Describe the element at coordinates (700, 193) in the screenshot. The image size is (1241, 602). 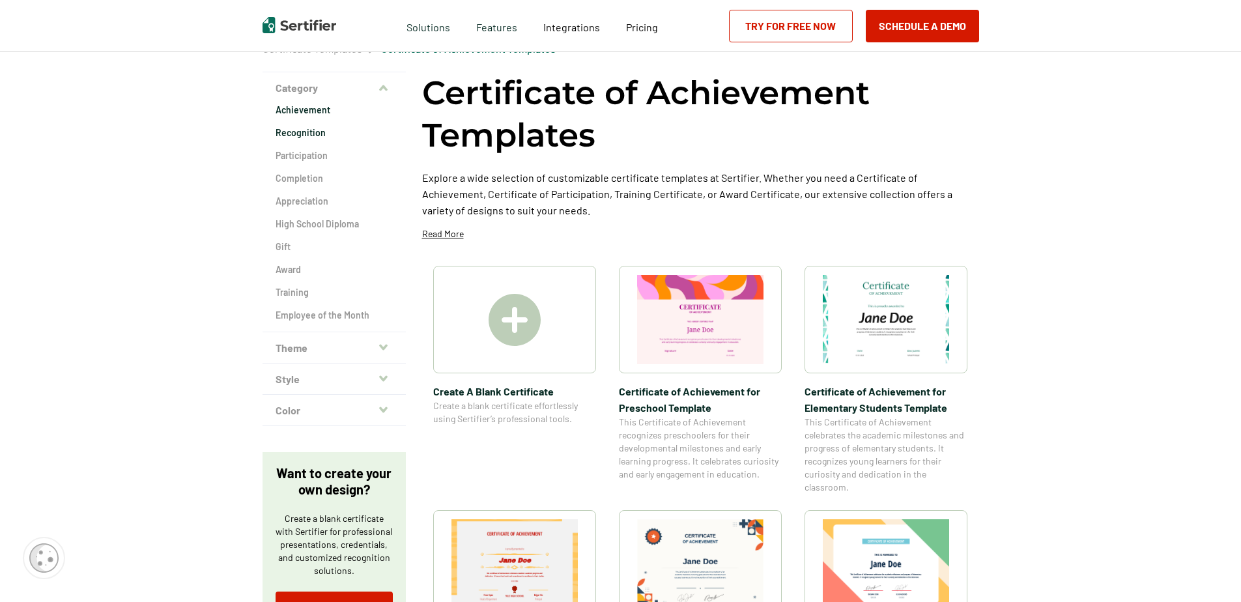
I see `p: Explore a wide selection of customizable certificate templates at Sertifier. Whether you need a C...` at that location.